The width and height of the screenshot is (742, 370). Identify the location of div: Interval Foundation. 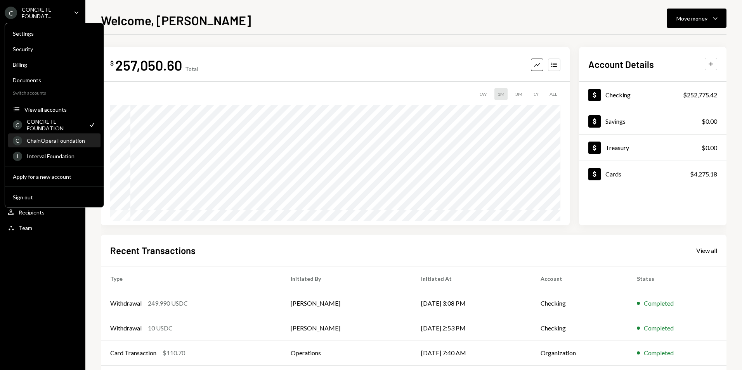
(61, 156).